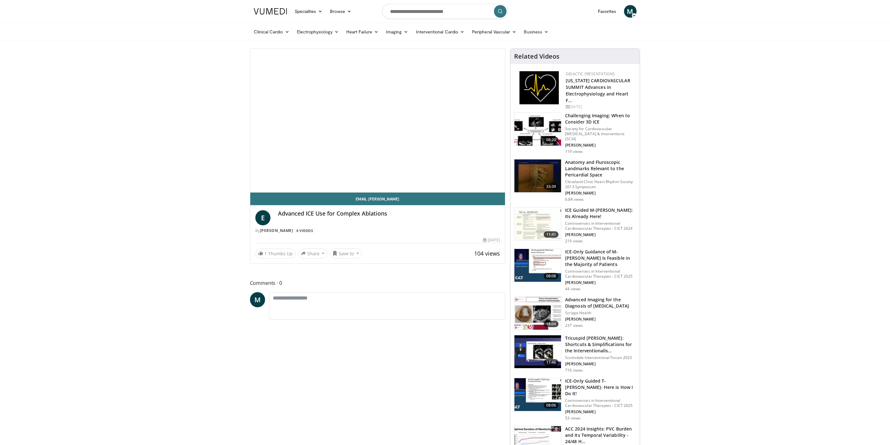 This screenshot has width=890, height=445. Describe the element at coordinates (607, 11) in the screenshot. I see `a: Favorites` at that location.